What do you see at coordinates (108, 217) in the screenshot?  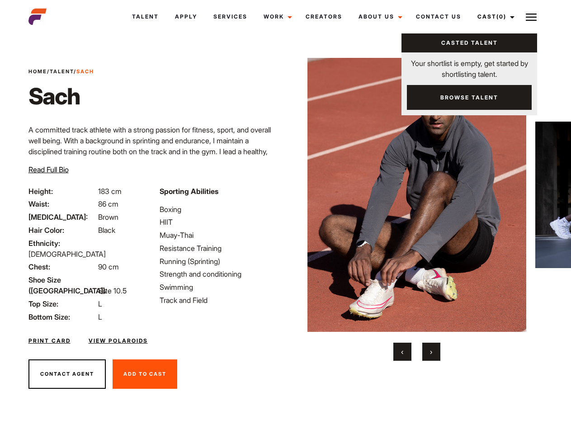 I see `span: Brown` at bounding box center [108, 217].